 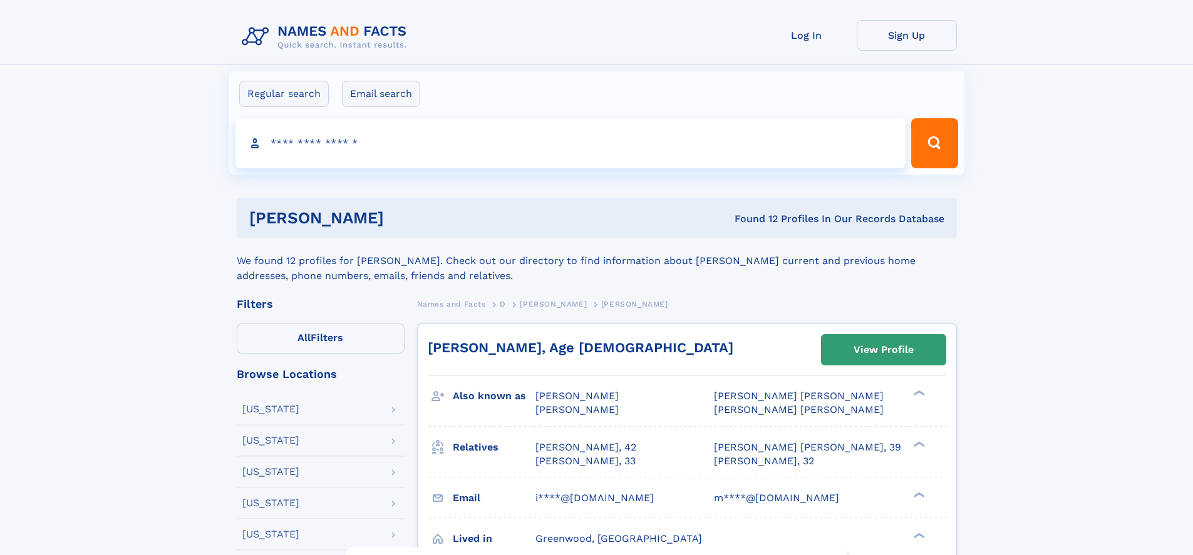 I want to click on span: All, so click(x=304, y=338).